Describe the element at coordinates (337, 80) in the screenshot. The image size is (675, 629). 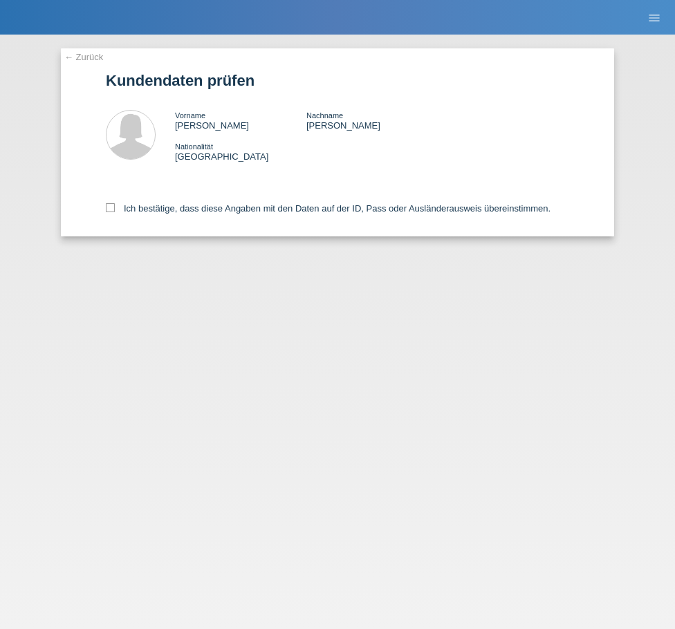
I see `h1: Kundendaten prüfen` at that location.